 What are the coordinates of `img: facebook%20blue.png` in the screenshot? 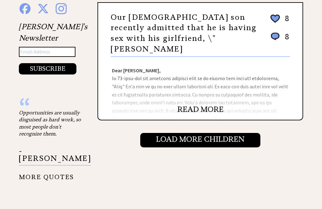 It's located at (25, 8).